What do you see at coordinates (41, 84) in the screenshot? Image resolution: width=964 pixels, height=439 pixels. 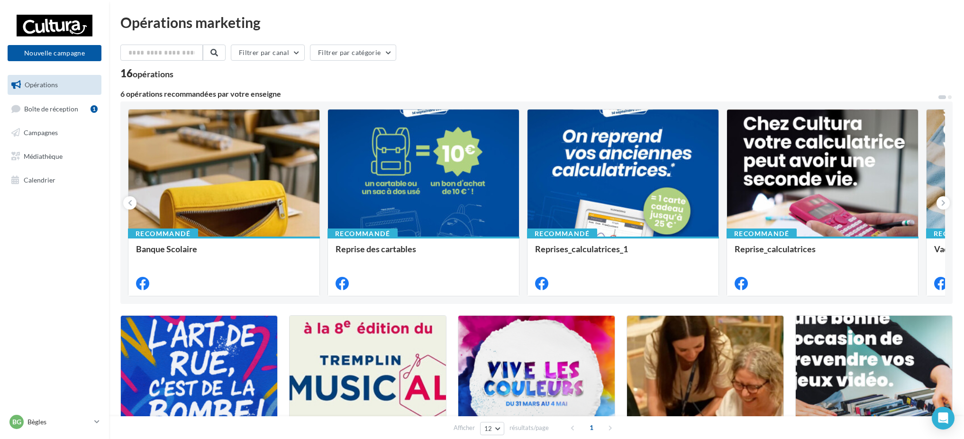 I see `span: Opérations` at bounding box center [41, 84].